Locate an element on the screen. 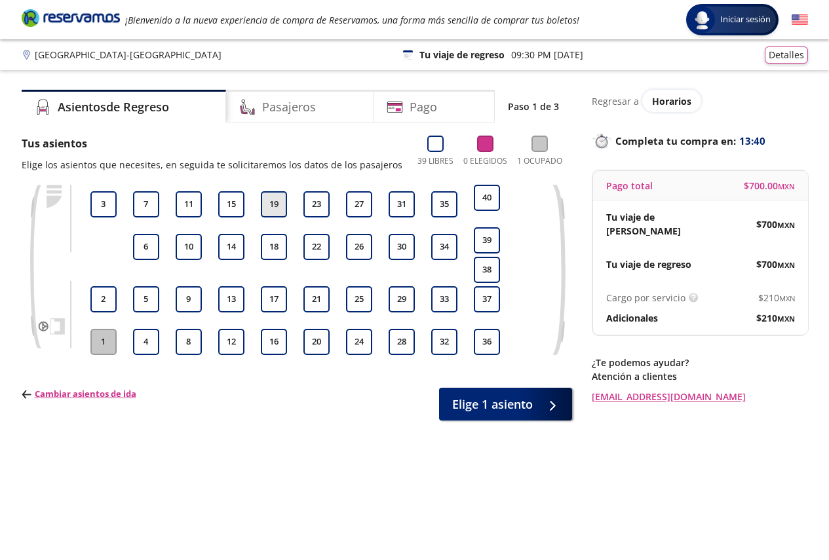 This screenshot has height=560, width=829. h4: Pago is located at coordinates (423, 107).